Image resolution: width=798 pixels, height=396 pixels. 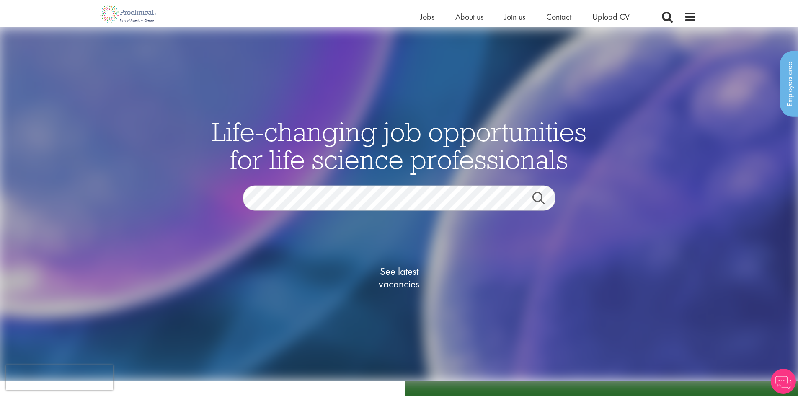 I want to click on span: Join us, so click(x=515, y=17).